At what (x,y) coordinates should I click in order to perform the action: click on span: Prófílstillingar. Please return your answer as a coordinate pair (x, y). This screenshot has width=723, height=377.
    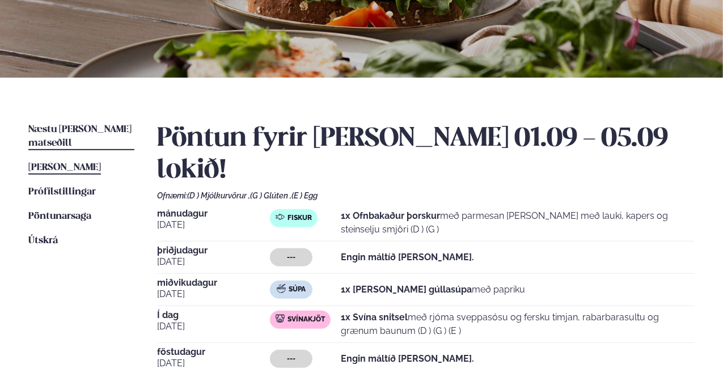
    Looking at the image, I should click on (62, 192).